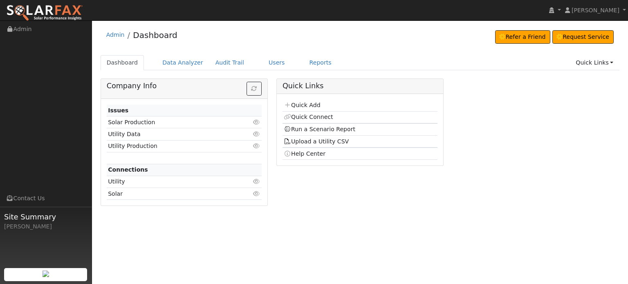  What do you see at coordinates (45, 13) in the screenshot?
I see `img: SolarFax` at bounding box center [45, 13].